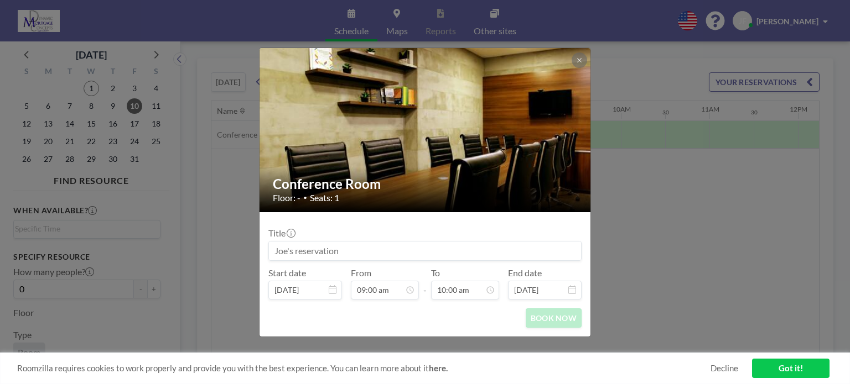 This screenshot has height=384, width=850. I want to click on span: Seats: 1, so click(324, 198).